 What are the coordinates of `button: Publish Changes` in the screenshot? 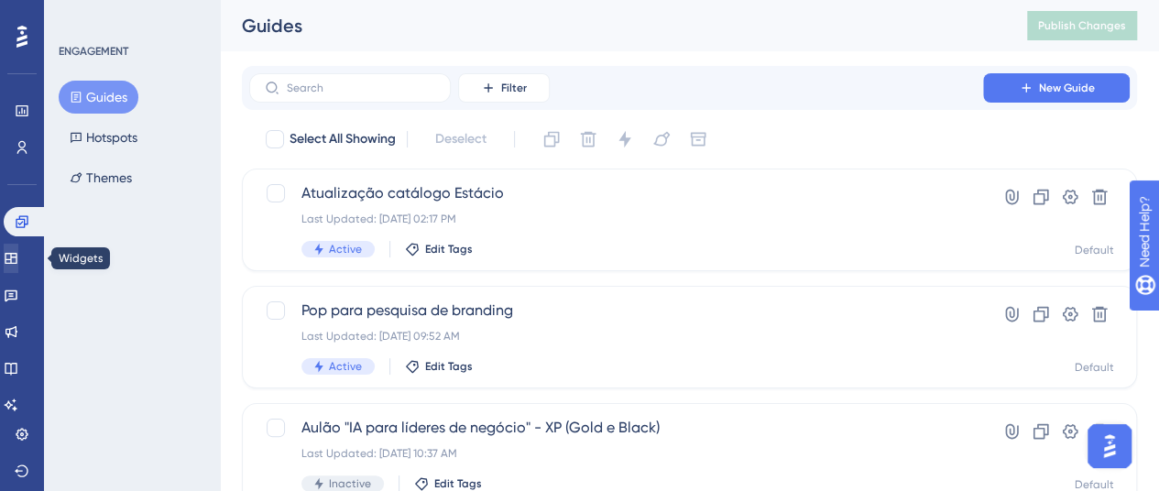 It's located at (1082, 26).